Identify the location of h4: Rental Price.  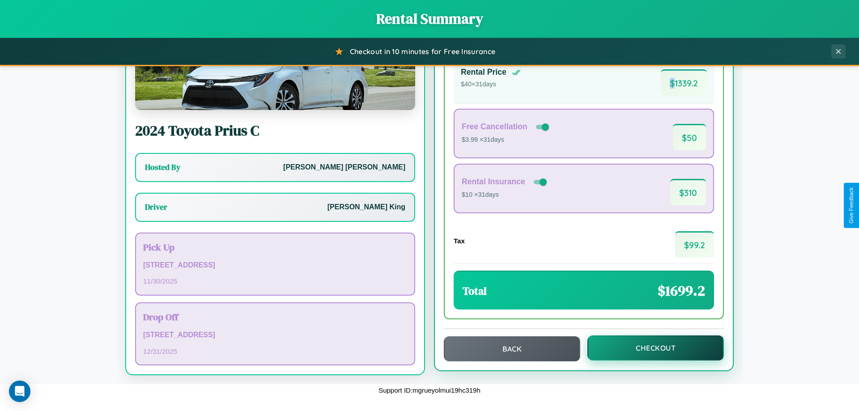
(483, 72).